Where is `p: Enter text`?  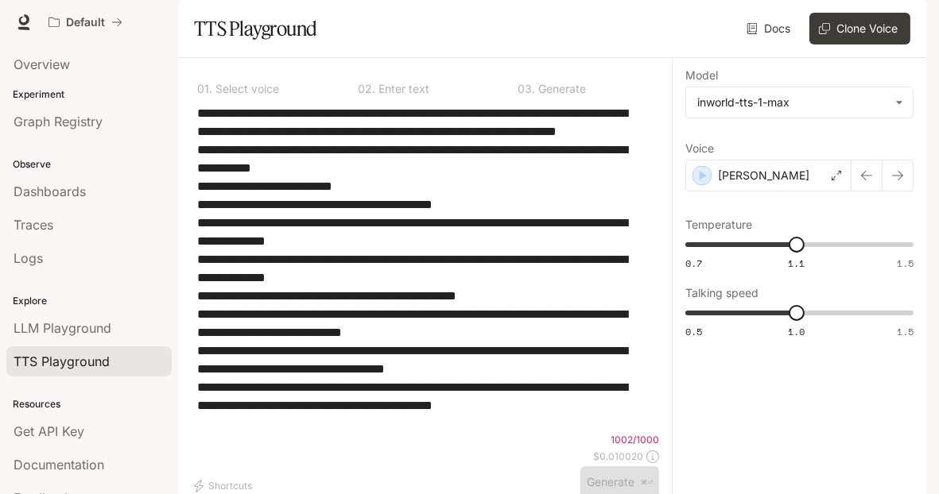
p: Enter text is located at coordinates (402, 89).